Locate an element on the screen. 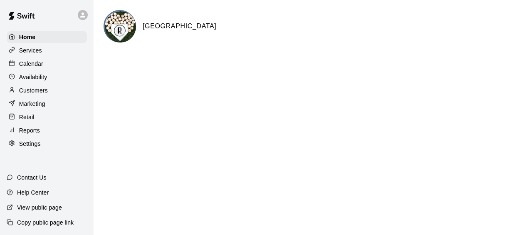 The width and height of the screenshot is (529, 235). p: Customers is located at coordinates (33, 90).